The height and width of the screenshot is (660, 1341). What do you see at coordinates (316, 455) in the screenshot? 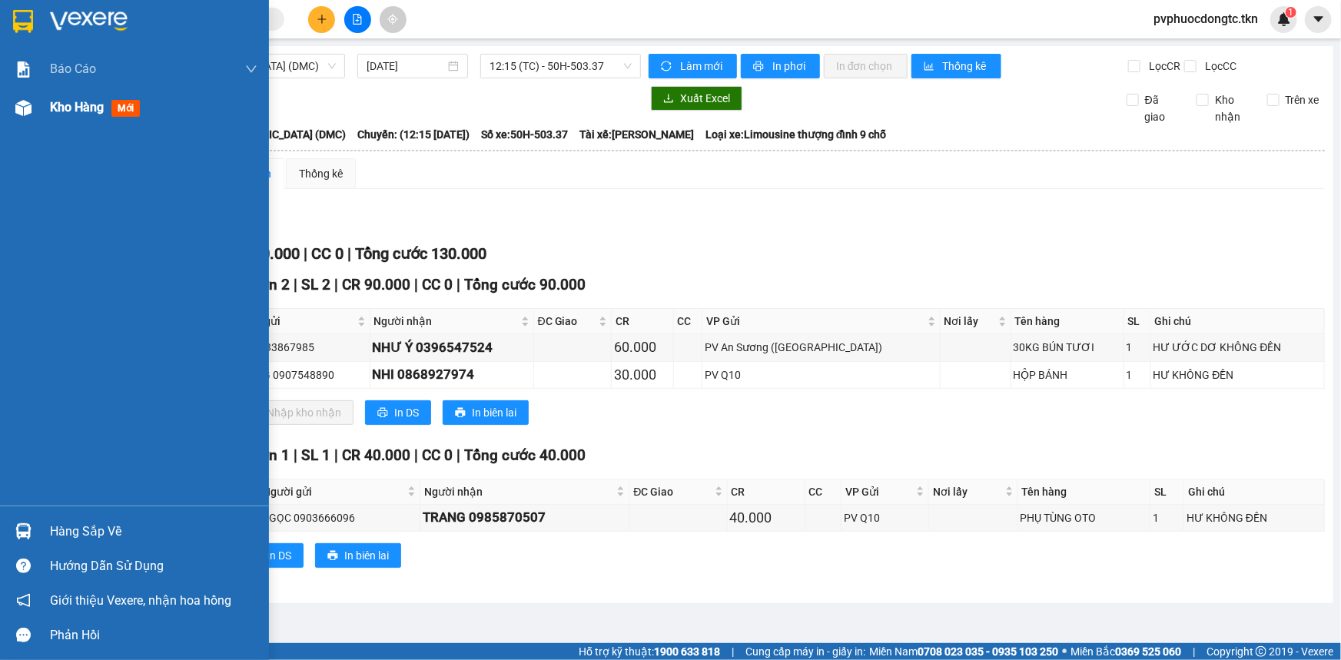
I see `span: SL 1` at bounding box center [316, 455].